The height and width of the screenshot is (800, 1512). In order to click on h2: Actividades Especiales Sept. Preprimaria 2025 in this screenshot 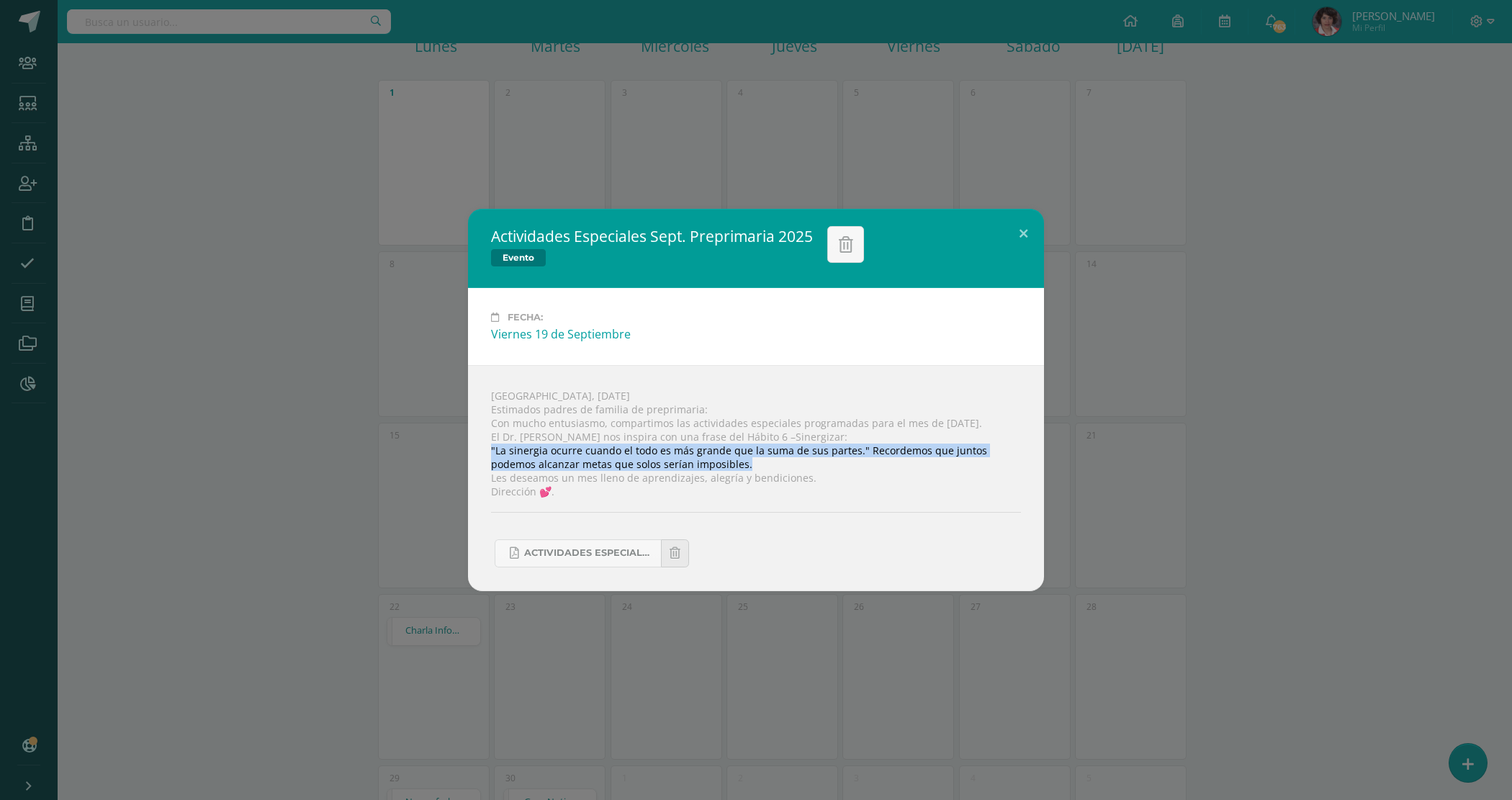, I will do `click(652, 236)`.